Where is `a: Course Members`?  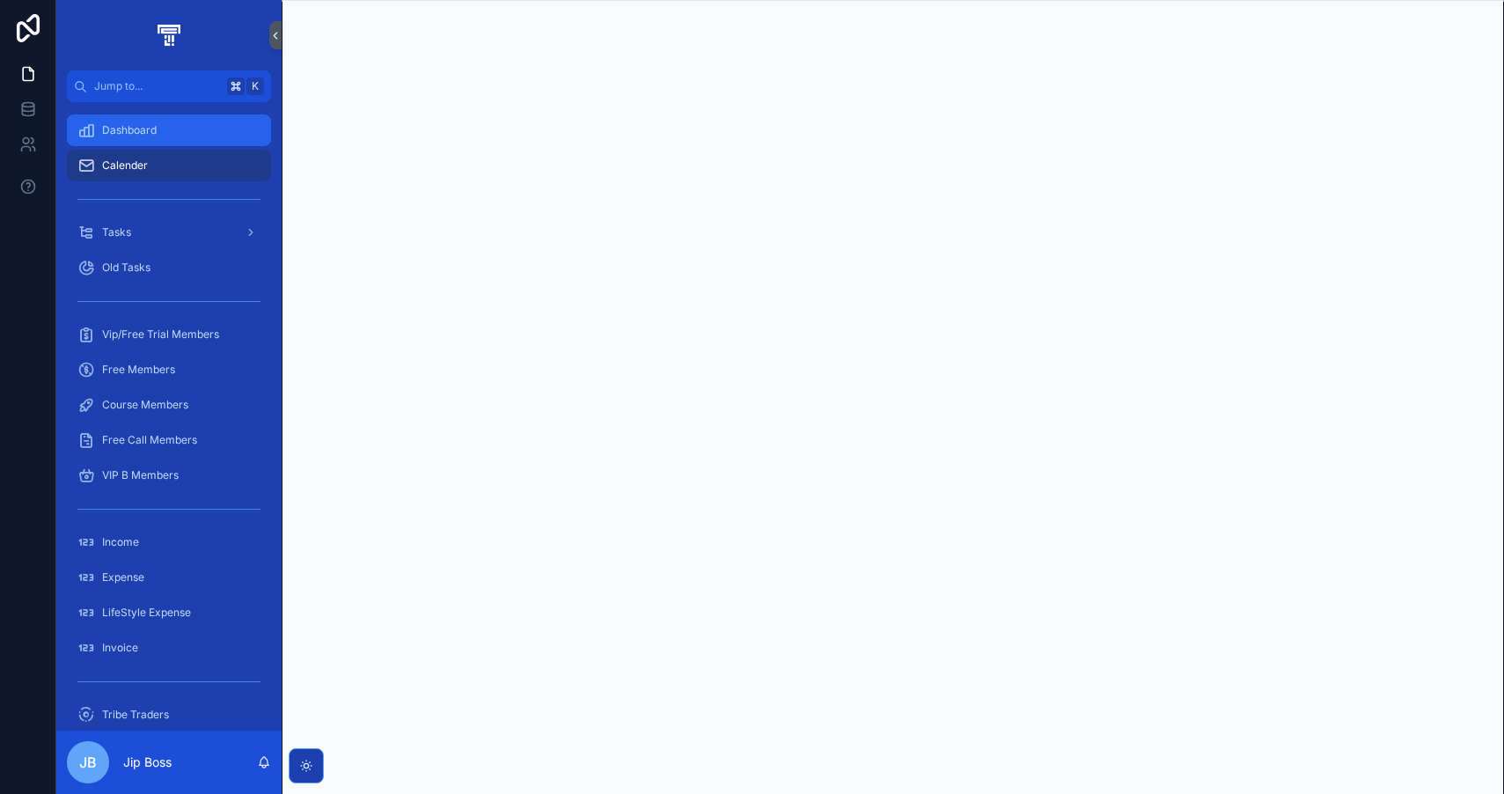
a: Course Members is located at coordinates (169, 405).